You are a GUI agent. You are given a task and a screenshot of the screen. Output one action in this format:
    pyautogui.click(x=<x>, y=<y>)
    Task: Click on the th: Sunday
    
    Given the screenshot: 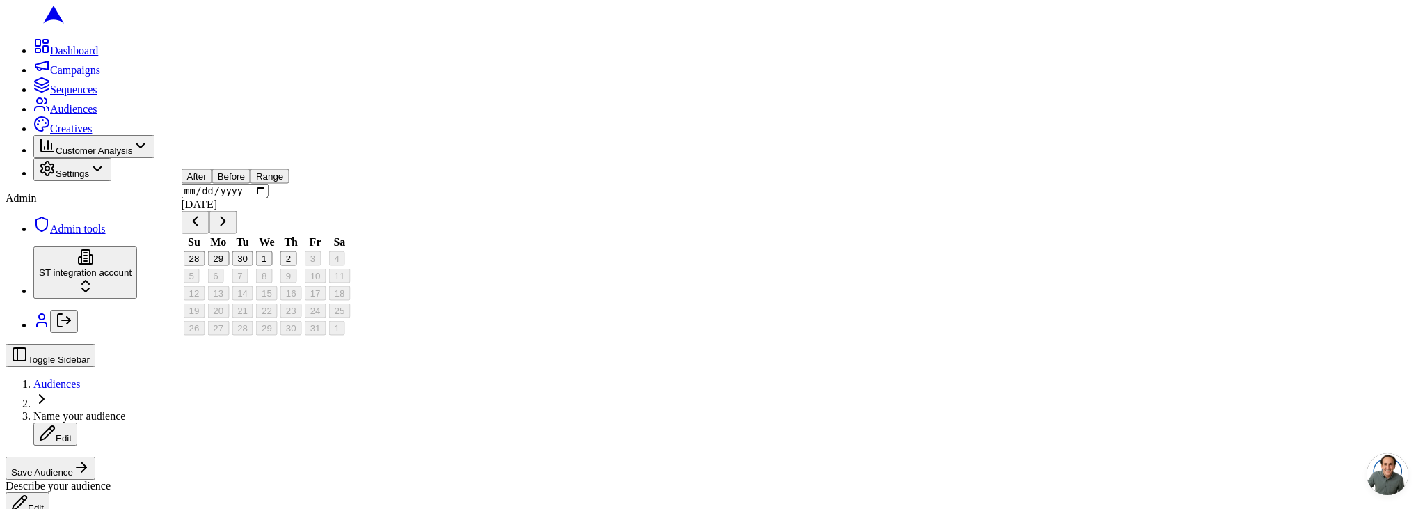 What is the action you would take?
    pyautogui.click(x=194, y=242)
    